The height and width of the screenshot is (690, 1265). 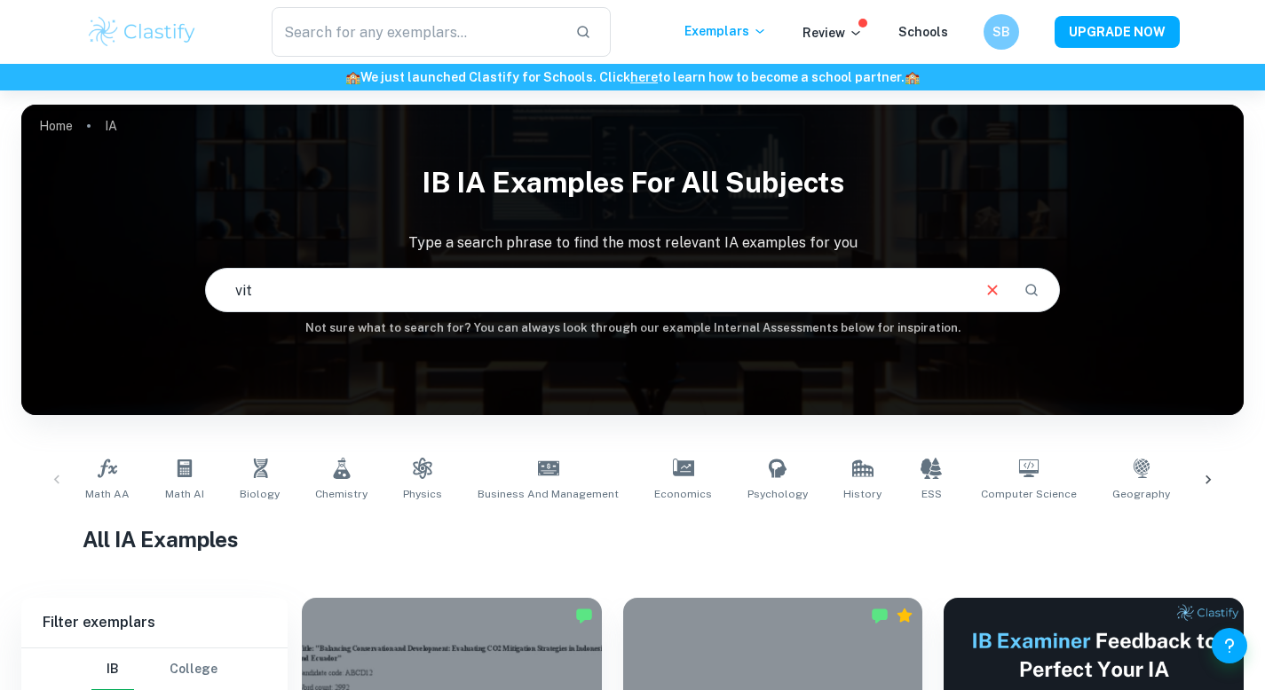 I want to click on span: Physics, so click(x=422, y=494).